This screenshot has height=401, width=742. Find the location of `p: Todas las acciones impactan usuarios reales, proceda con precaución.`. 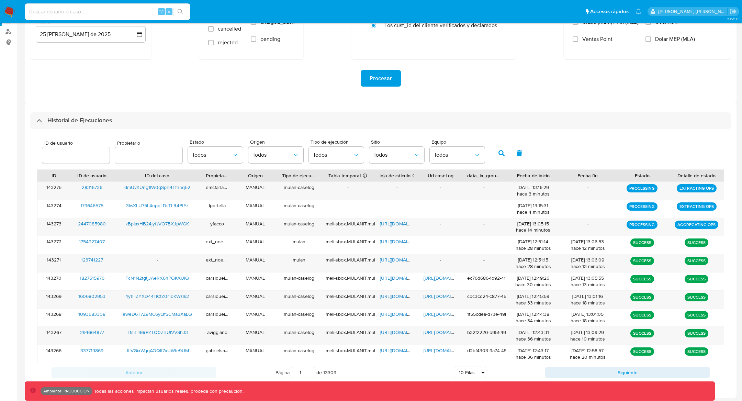

p: Todas las acciones impactan usuarios reales, proceda con precaución. is located at coordinates (168, 391).